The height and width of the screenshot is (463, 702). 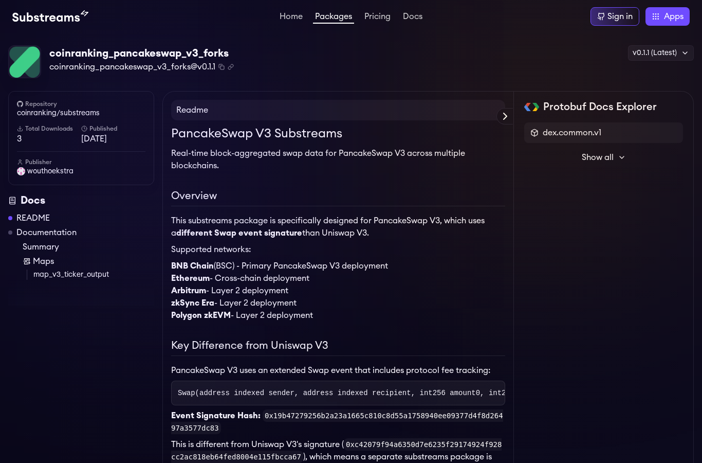 I want to click on strong: Arbitrum, so click(x=189, y=290).